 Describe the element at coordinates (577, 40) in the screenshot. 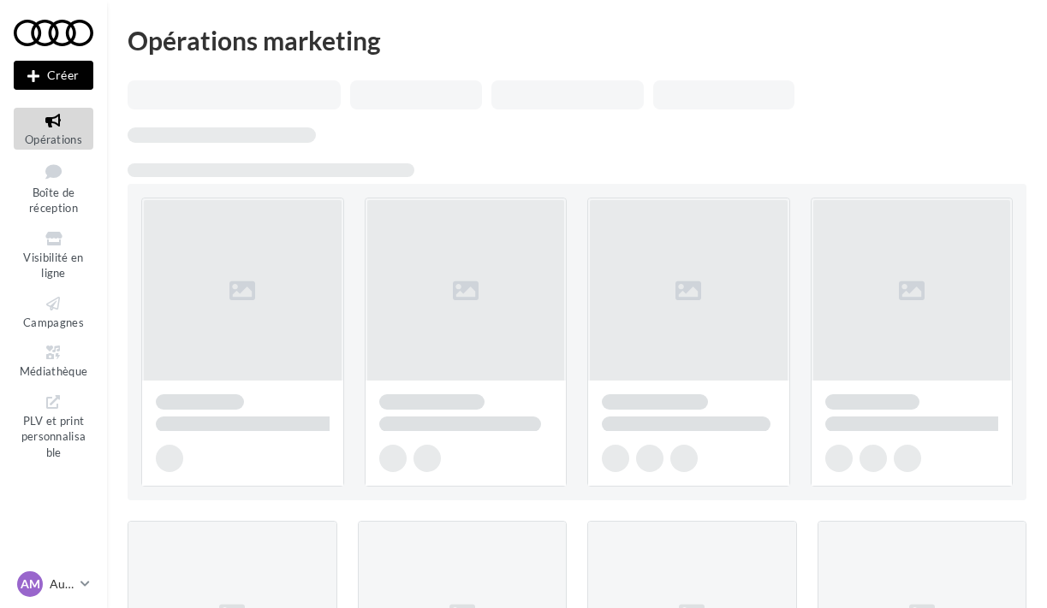

I see `div: Opérations marketing` at that location.